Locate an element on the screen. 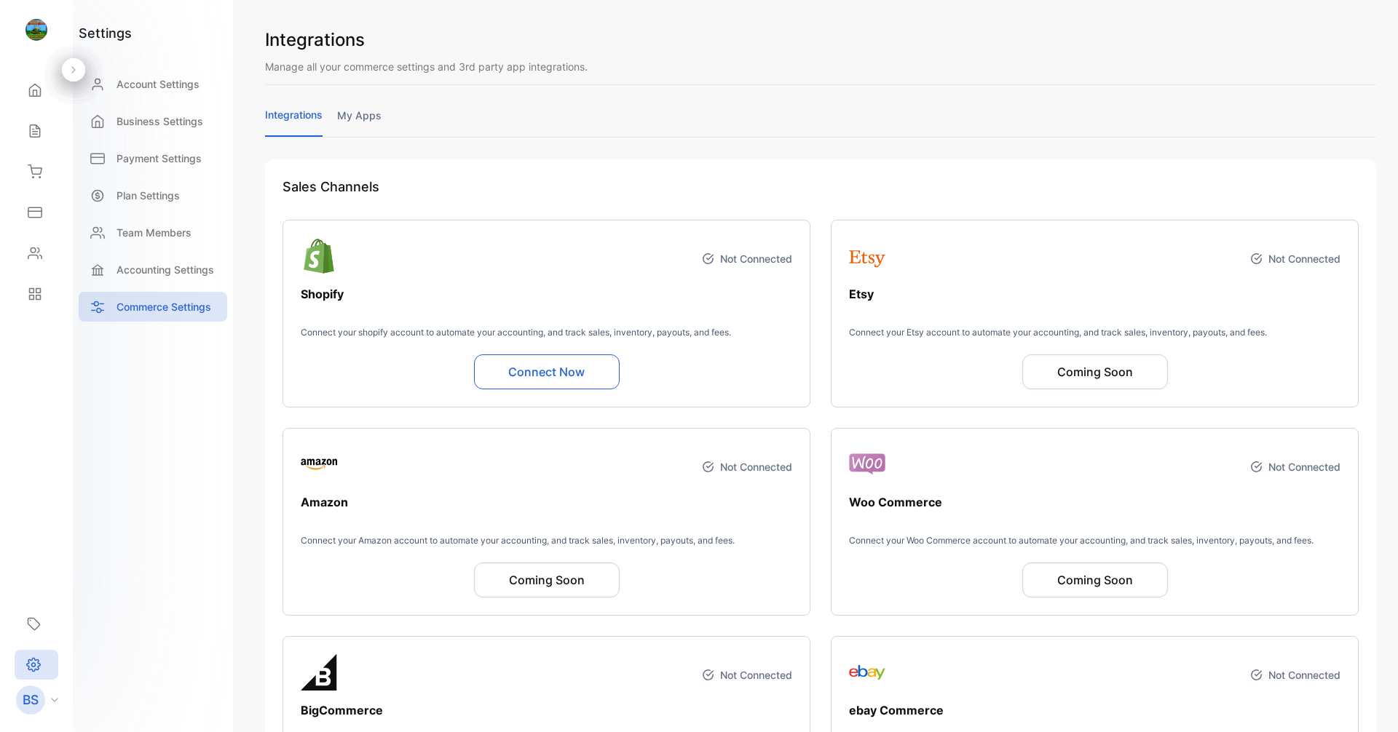 This screenshot has height=732, width=1398. a: my apps is located at coordinates (359, 122).